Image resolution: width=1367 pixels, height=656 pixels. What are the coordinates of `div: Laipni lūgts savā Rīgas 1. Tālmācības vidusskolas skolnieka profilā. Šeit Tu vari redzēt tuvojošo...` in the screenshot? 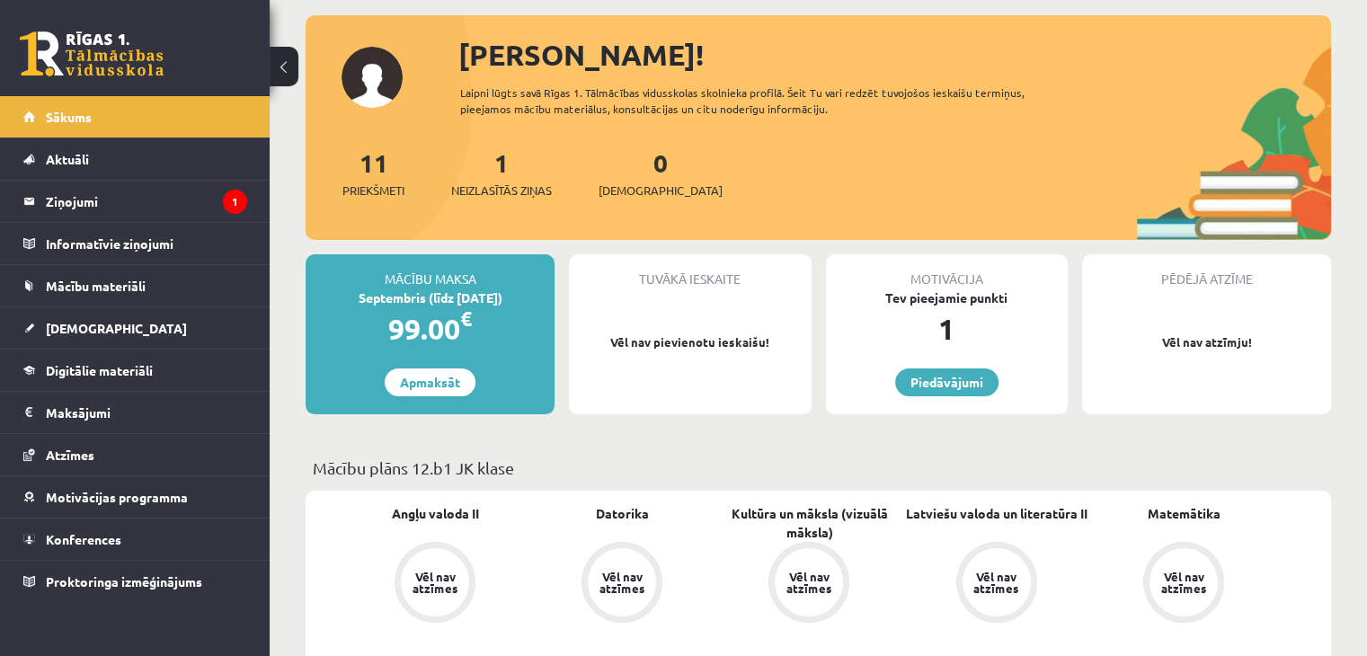 It's located at (767, 101).